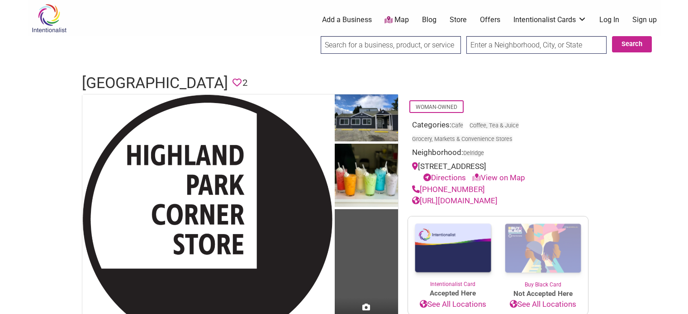  What do you see at coordinates (490, 20) in the screenshot?
I see `a: Offers` at bounding box center [490, 20].